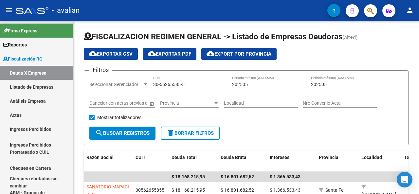 The image size is (419, 194). I want to click on span: Borrar Filtros, so click(190, 133).